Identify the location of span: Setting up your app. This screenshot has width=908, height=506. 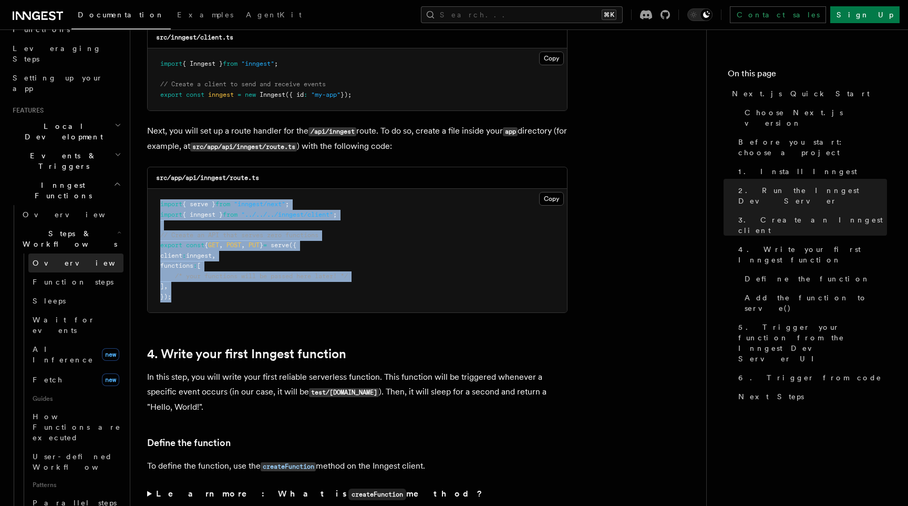
(58, 83).